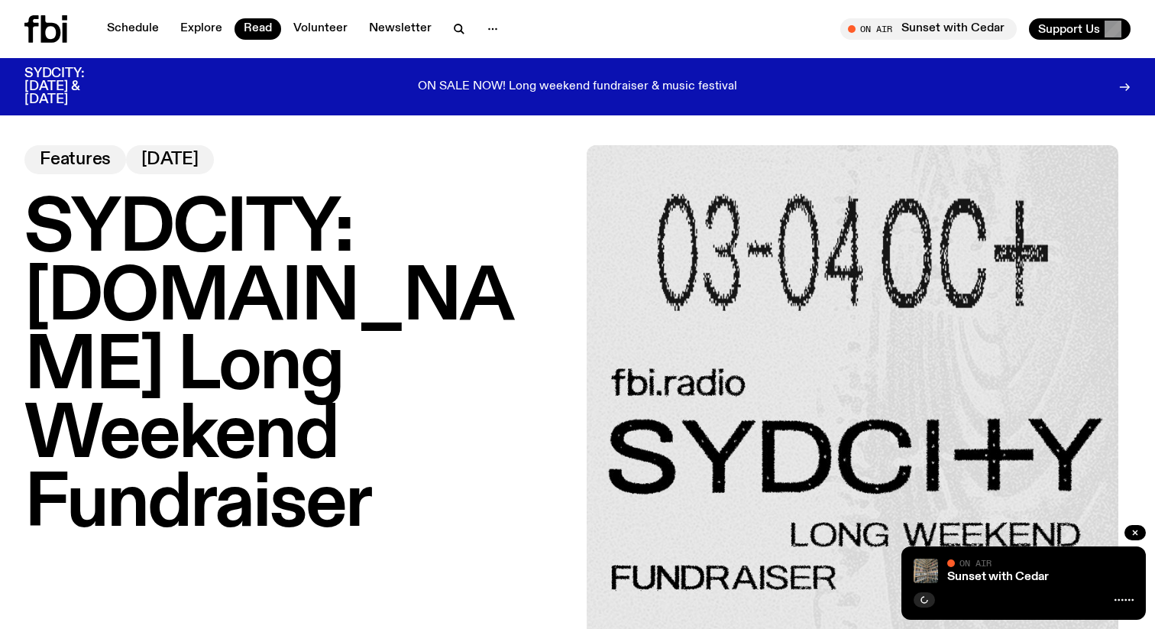 Image resolution: width=1155 pixels, height=629 pixels. What do you see at coordinates (201, 29) in the screenshot?
I see `a: Explore` at bounding box center [201, 29].